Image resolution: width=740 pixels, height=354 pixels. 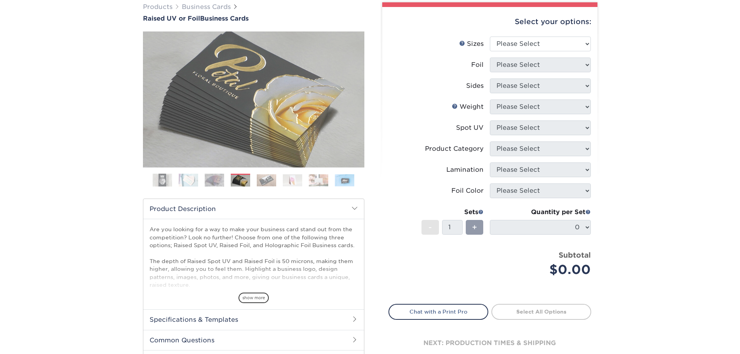 I want to click on a: Select All Options, so click(x=541, y=312).